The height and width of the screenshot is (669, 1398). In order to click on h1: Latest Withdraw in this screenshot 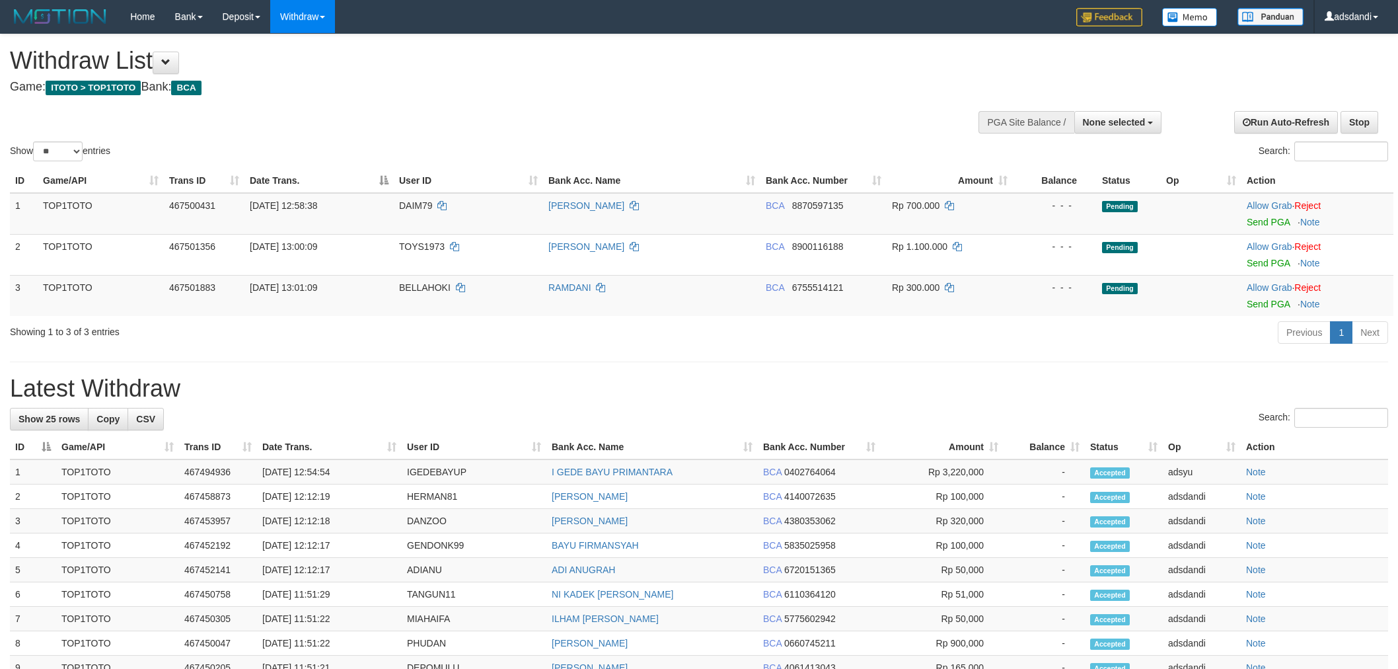, I will do `click(699, 389)`.